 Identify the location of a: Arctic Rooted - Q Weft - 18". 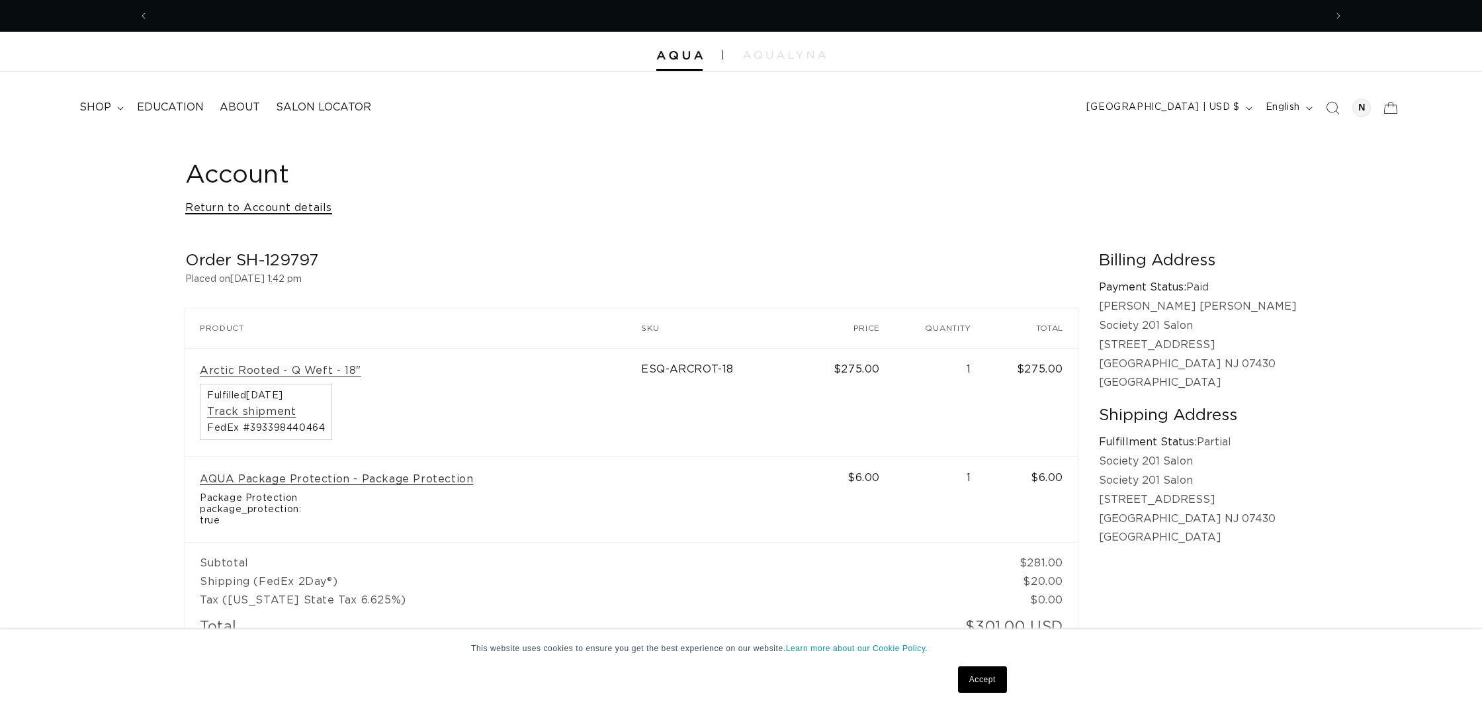
(281, 370).